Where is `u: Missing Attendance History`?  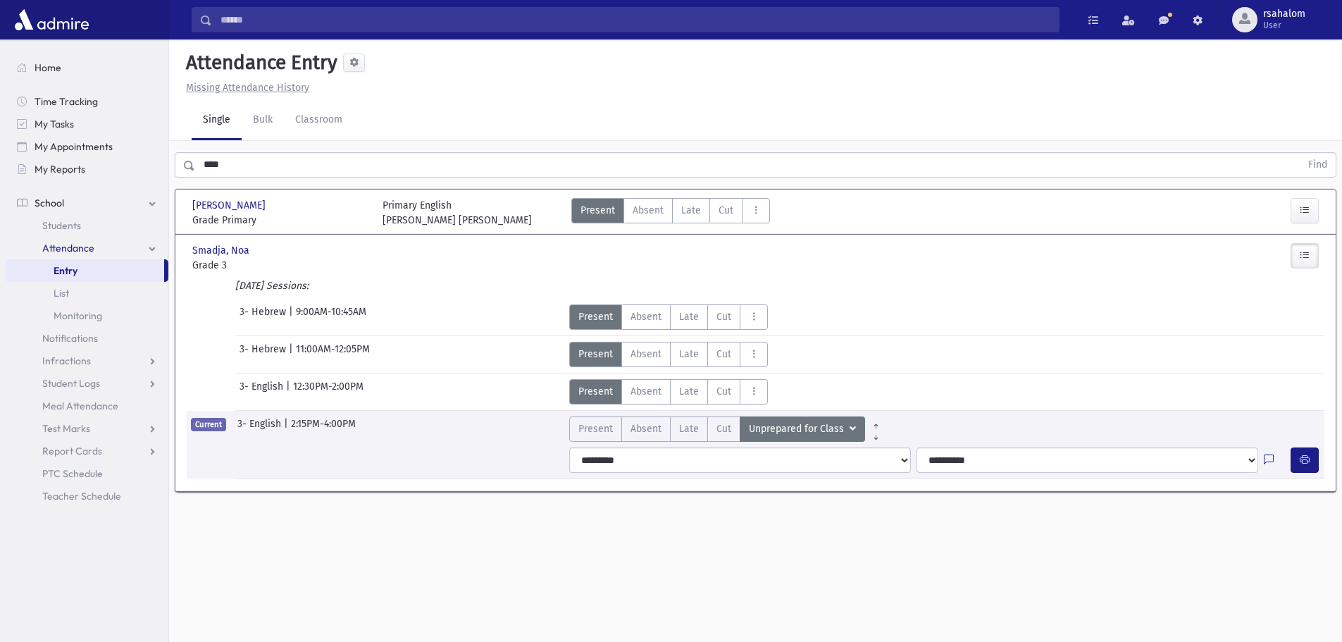
u: Missing Attendance History is located at coordinates (247, 87).